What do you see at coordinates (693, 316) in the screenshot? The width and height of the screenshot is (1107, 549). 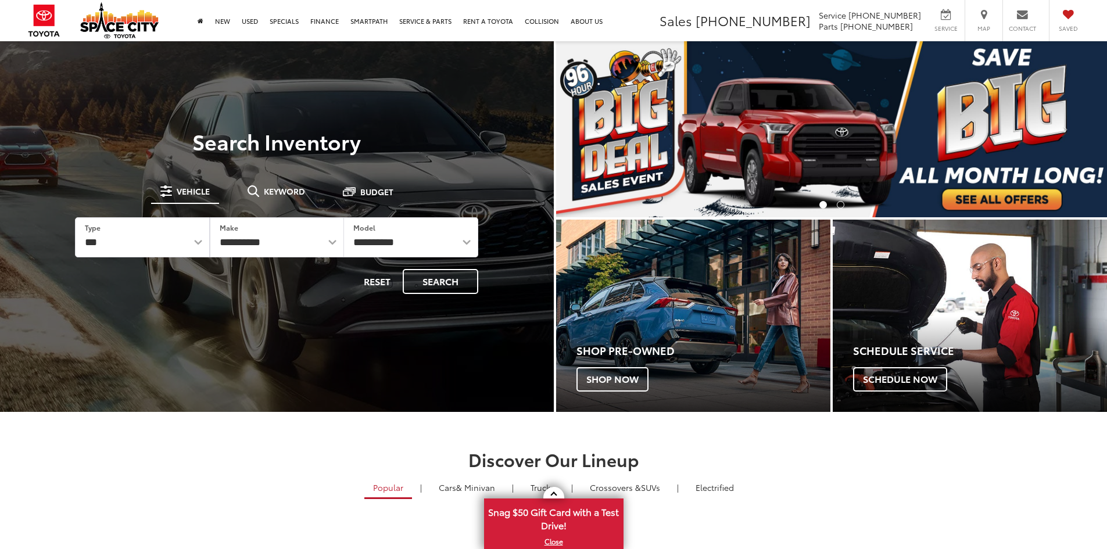 I see `a: Shop Pre-Owned Shop Now` at bounding box center [693, 316].